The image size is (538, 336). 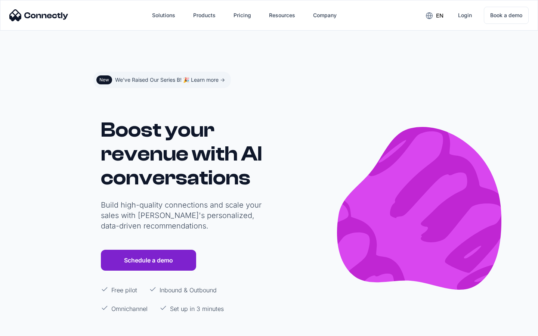 I want to click on a: Login, so click(x=464, y=15).